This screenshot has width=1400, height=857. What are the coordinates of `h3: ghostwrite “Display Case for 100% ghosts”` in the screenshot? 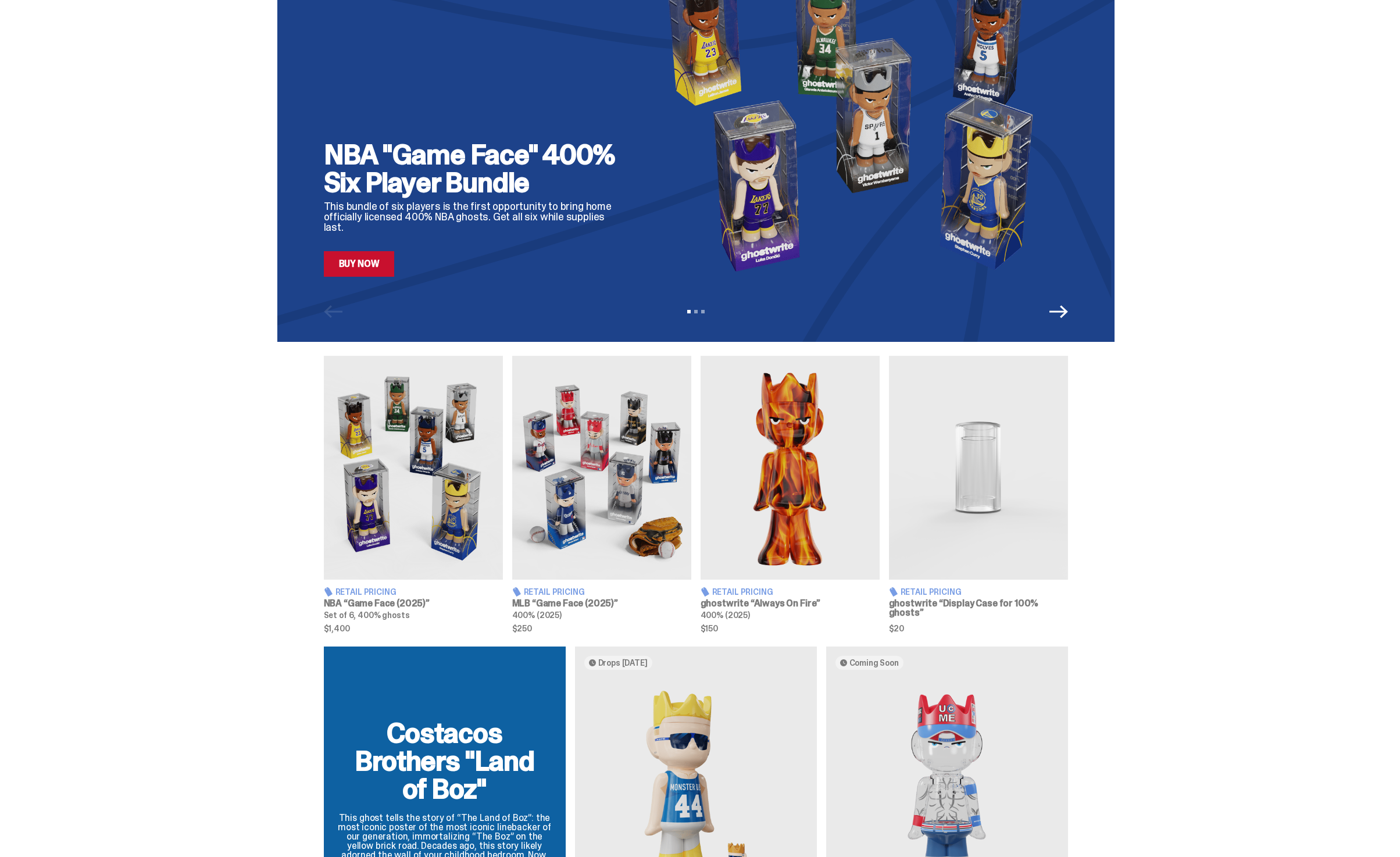 It's located at (979, 608).